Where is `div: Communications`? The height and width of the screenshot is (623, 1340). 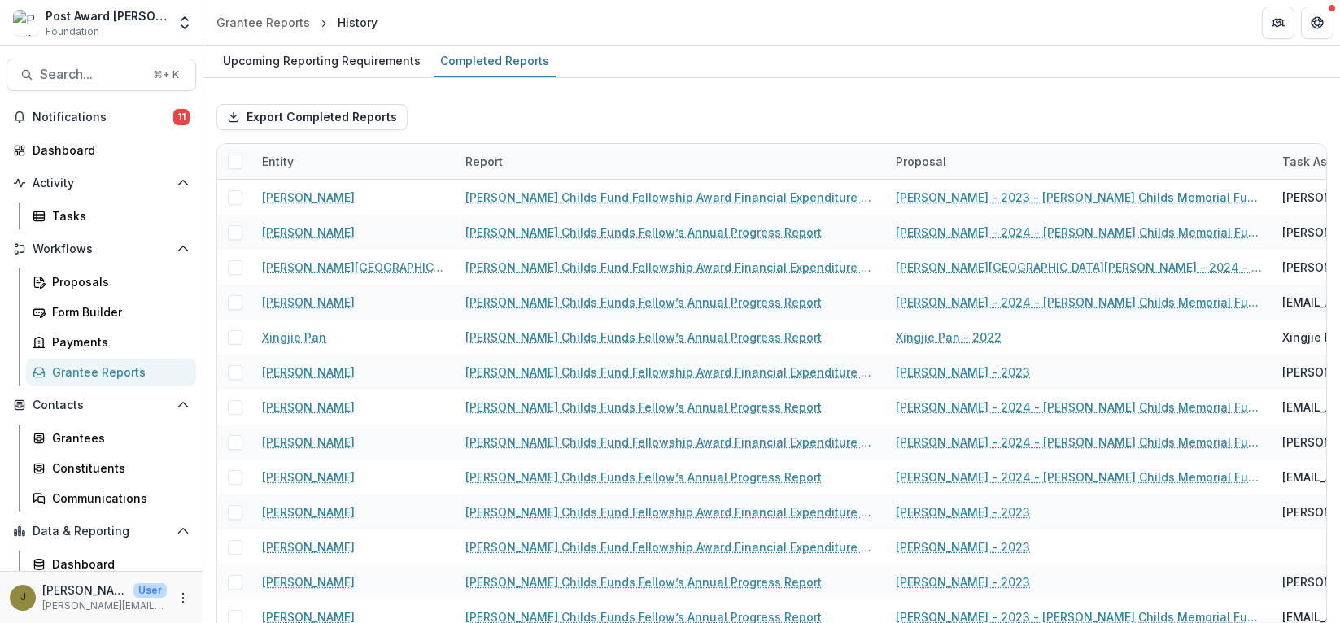
div: Communications is located at coordinates (117, 498).